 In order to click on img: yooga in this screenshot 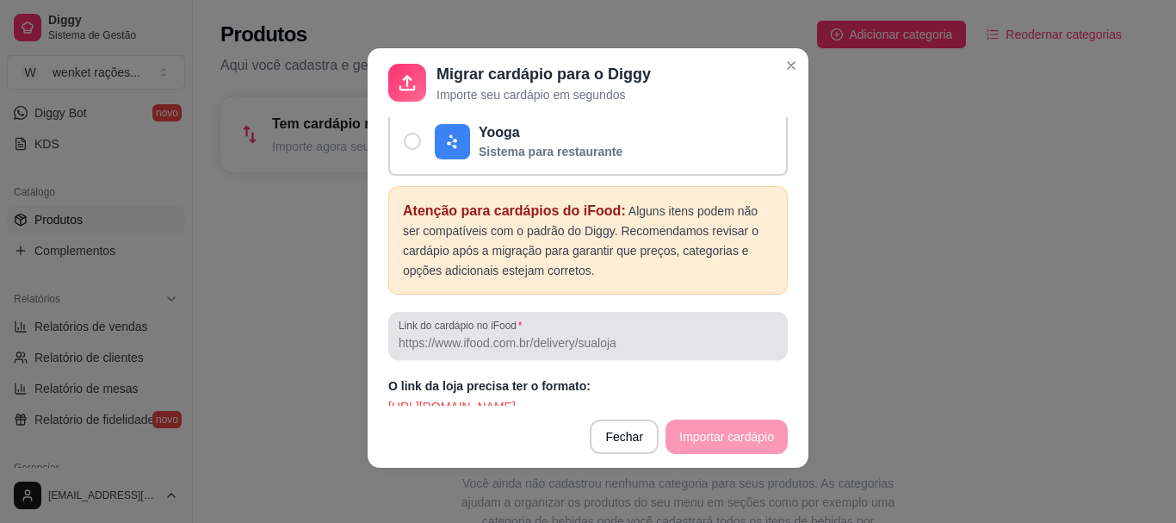, I will do `click(452, 141)`.